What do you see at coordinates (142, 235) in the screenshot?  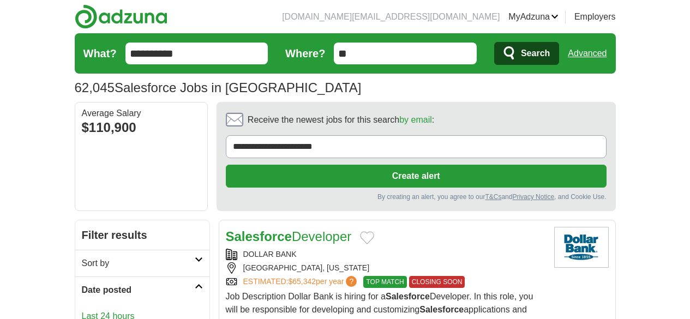 I see `h2: Filter results` at bounding box center [142, 235].